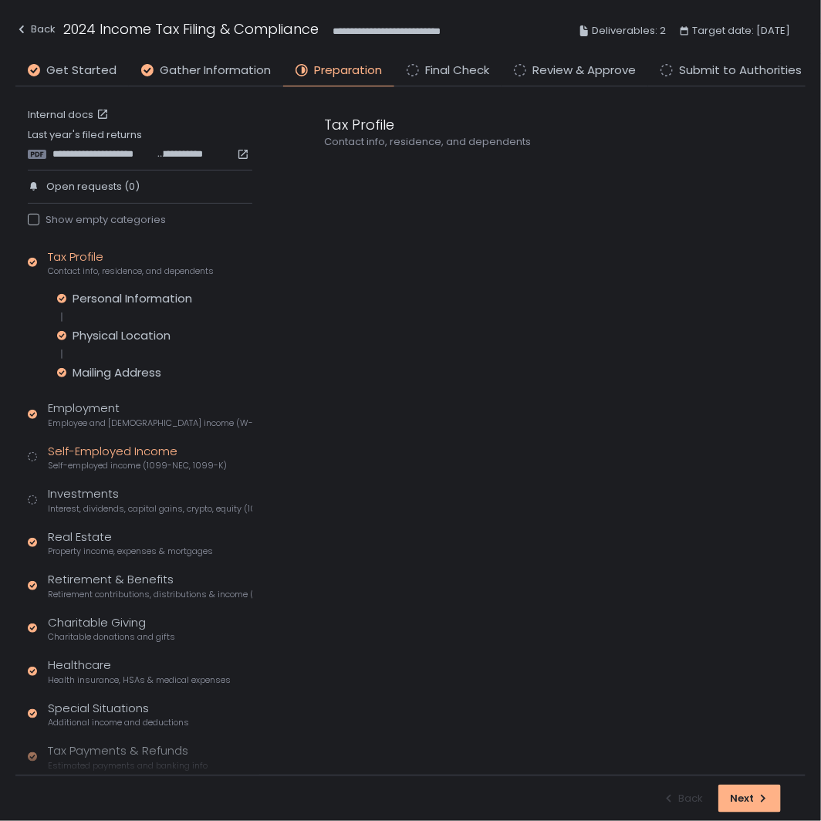  I want to click on span: Deliverables: 2, so click(629, 31).